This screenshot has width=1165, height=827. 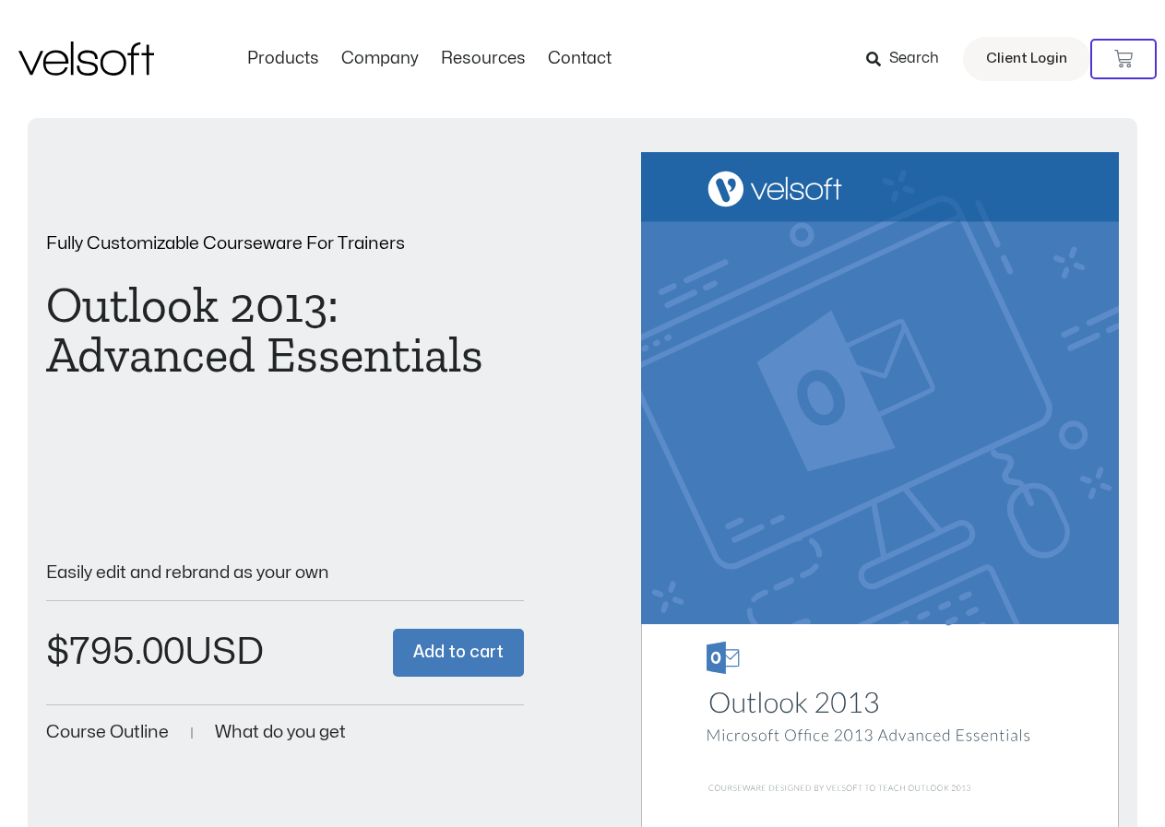 What do you see at coordinates (285, 573) in the screenshot?
I see `p: Easily edit and rebrand as your own` at bounding box center [285, 573].